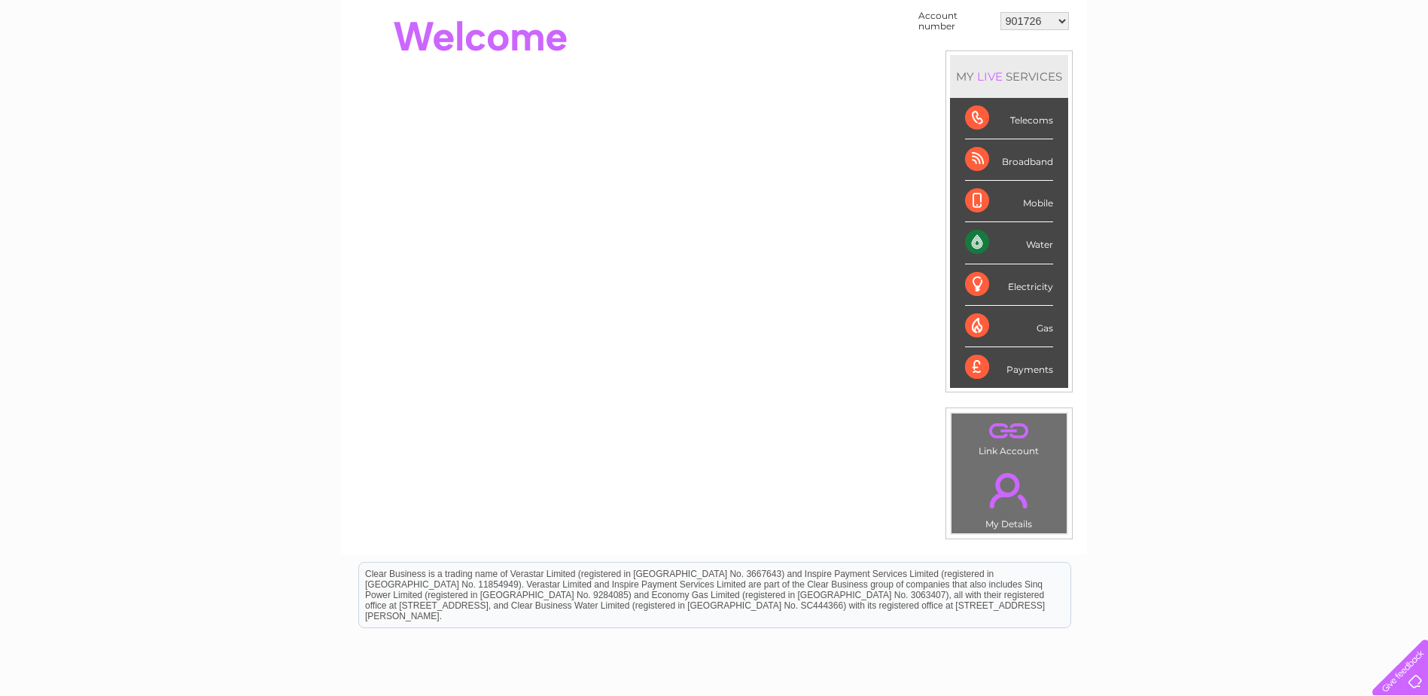 This screenshot has width=1428, height=696. Describe the element at coordinates (1346, 69) in the screenshot. I see `a: Contact` at that location.